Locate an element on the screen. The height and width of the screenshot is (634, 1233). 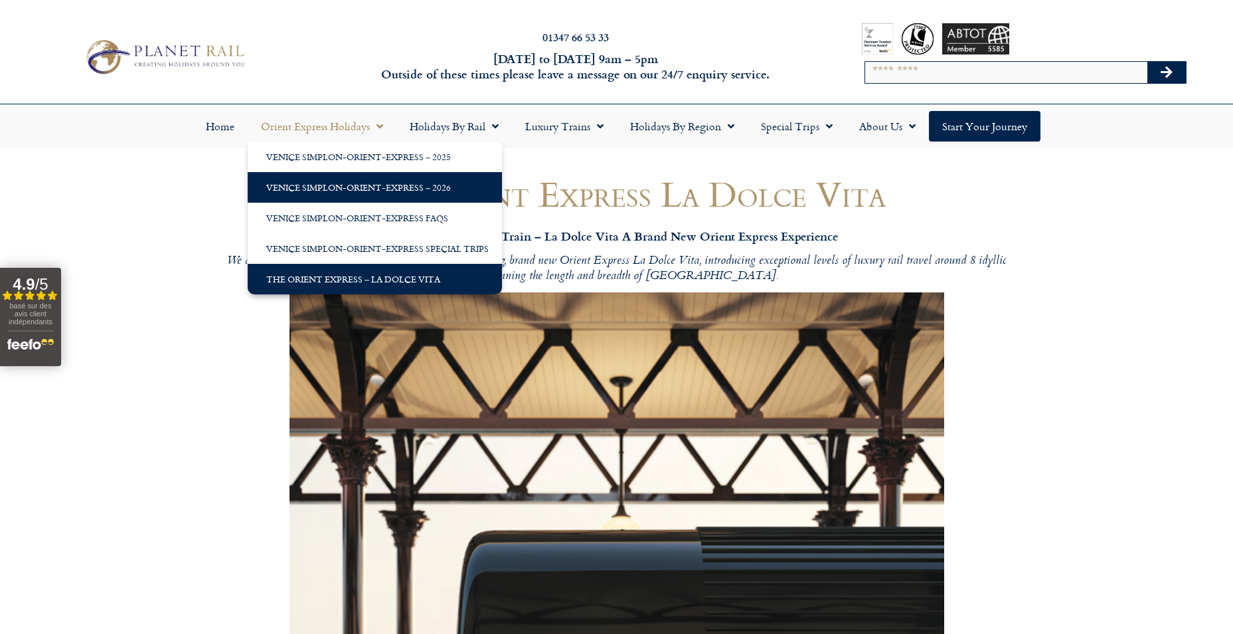
p: We are delighted to be able to offer details on the forthcoming, brand new Orient Express La Dolc... is located at coordinates (617, 269).